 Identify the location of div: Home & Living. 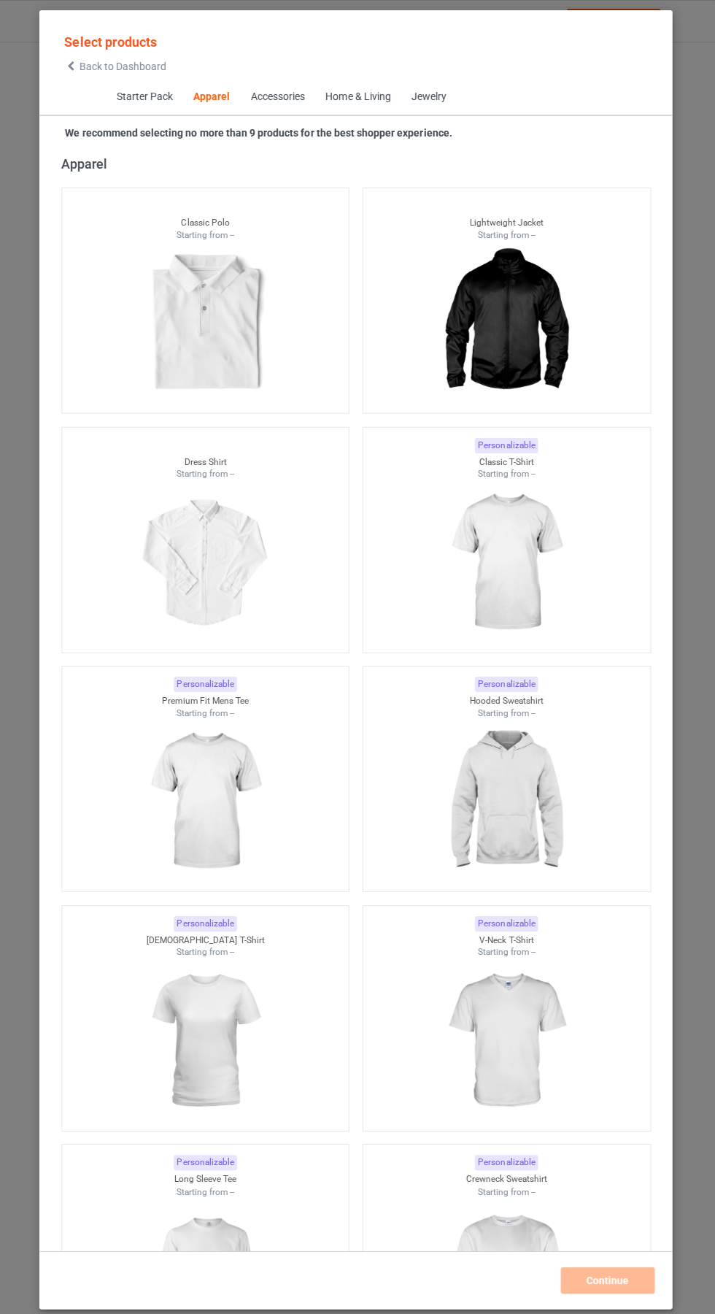
(359, 96).